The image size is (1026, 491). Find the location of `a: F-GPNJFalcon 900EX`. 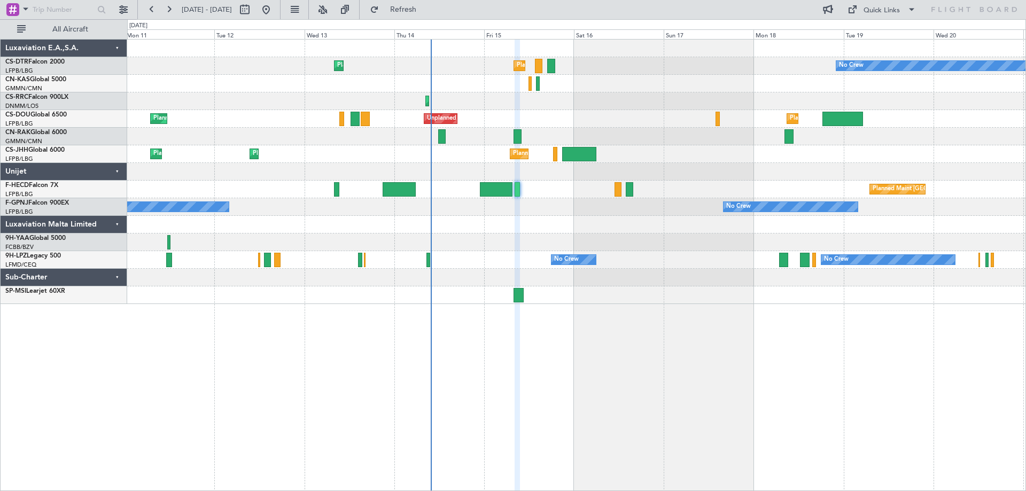

a: F-GPNJFalcon 900EX is located at coordinates (37, 203).